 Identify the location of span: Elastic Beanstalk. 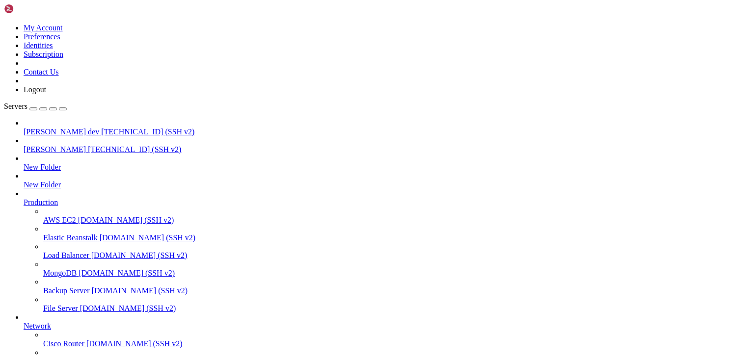
(70, 238).